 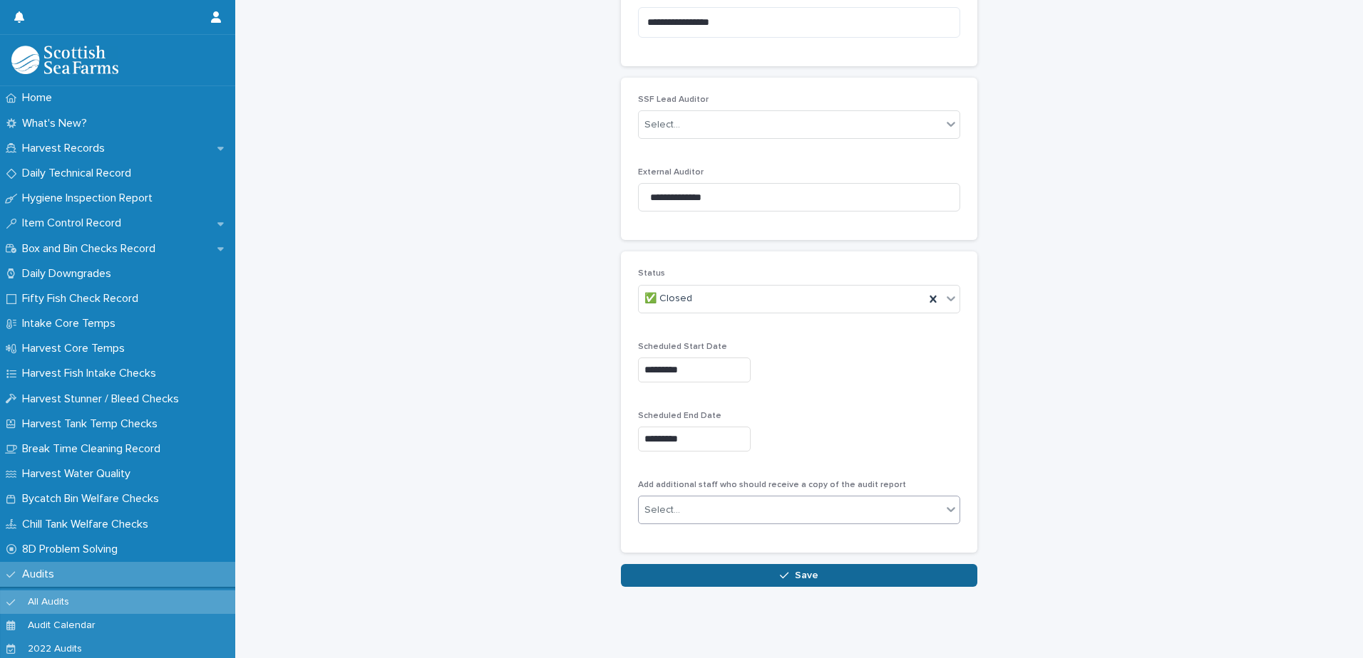 I want to click on button: Save, so click(x=799, y=576).